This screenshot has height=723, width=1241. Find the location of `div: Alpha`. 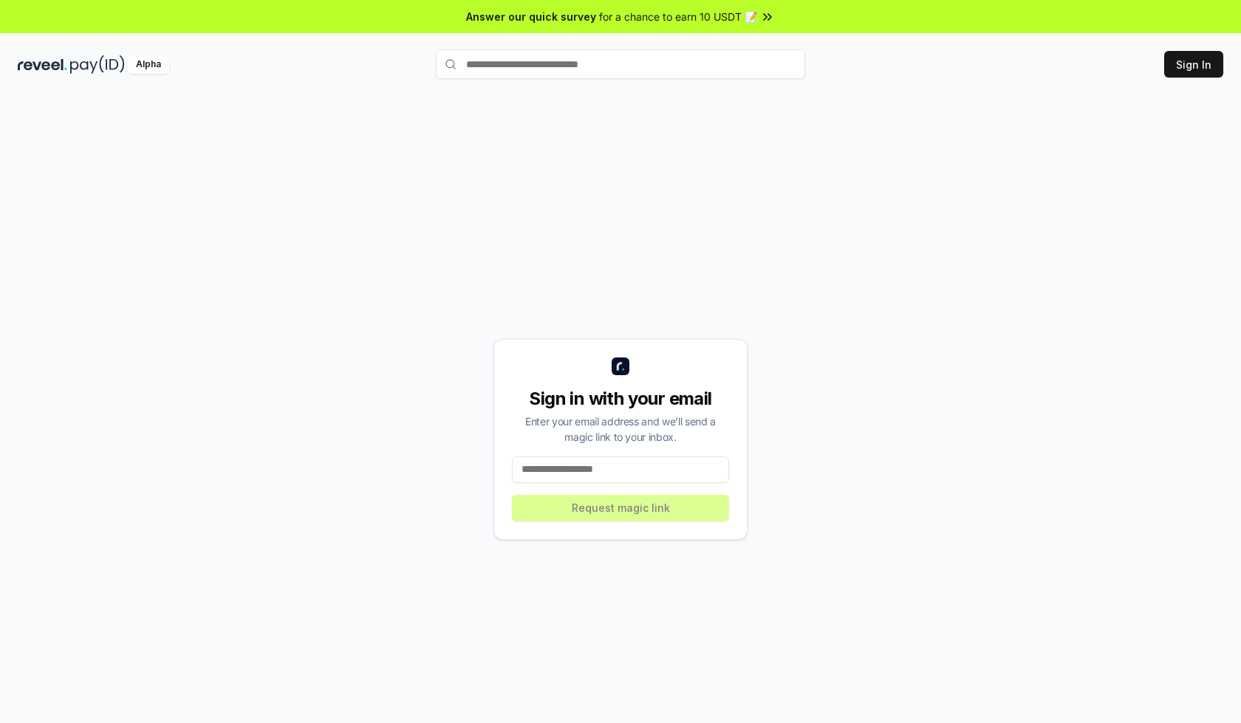

div: Alpha is located at coordinates (148, 64).